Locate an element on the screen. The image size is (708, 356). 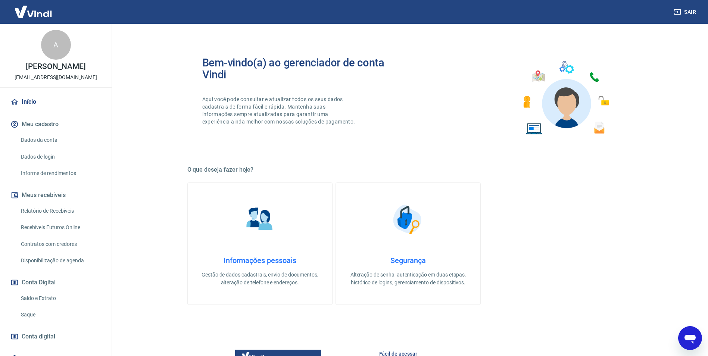
h5: O que deseja fazer hoje? is located at coordinates (408, 170).